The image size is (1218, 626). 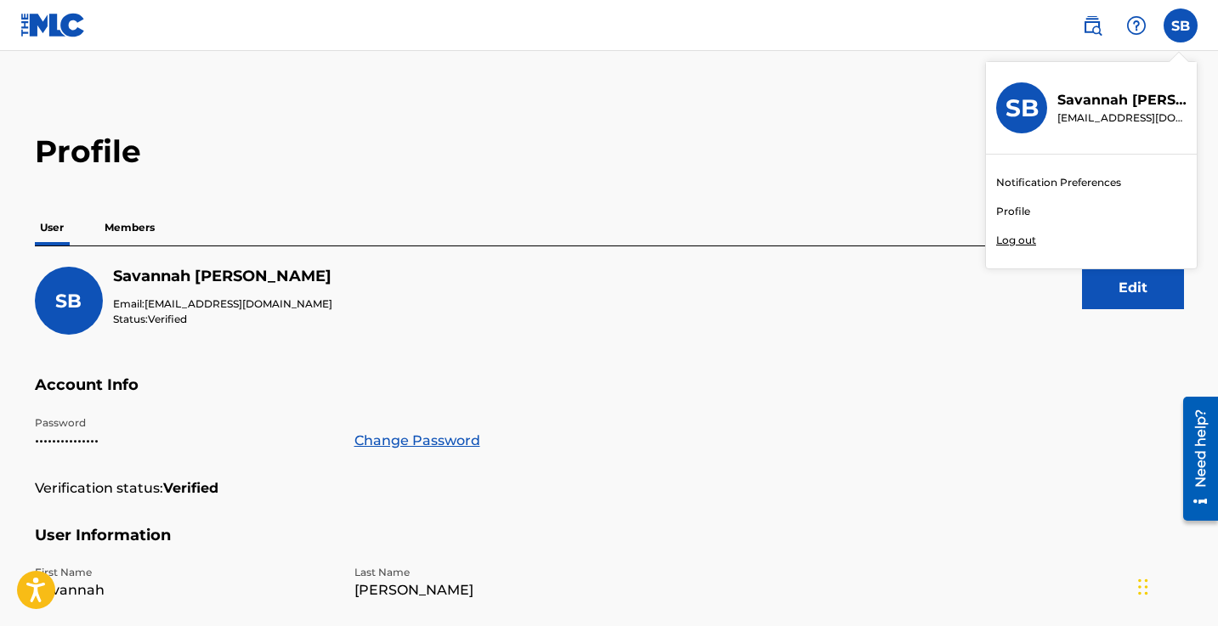 What do you see at coordinates (30, 59) in the screenshot?
I see `div: Need help?` at bounding box center [30, 59].